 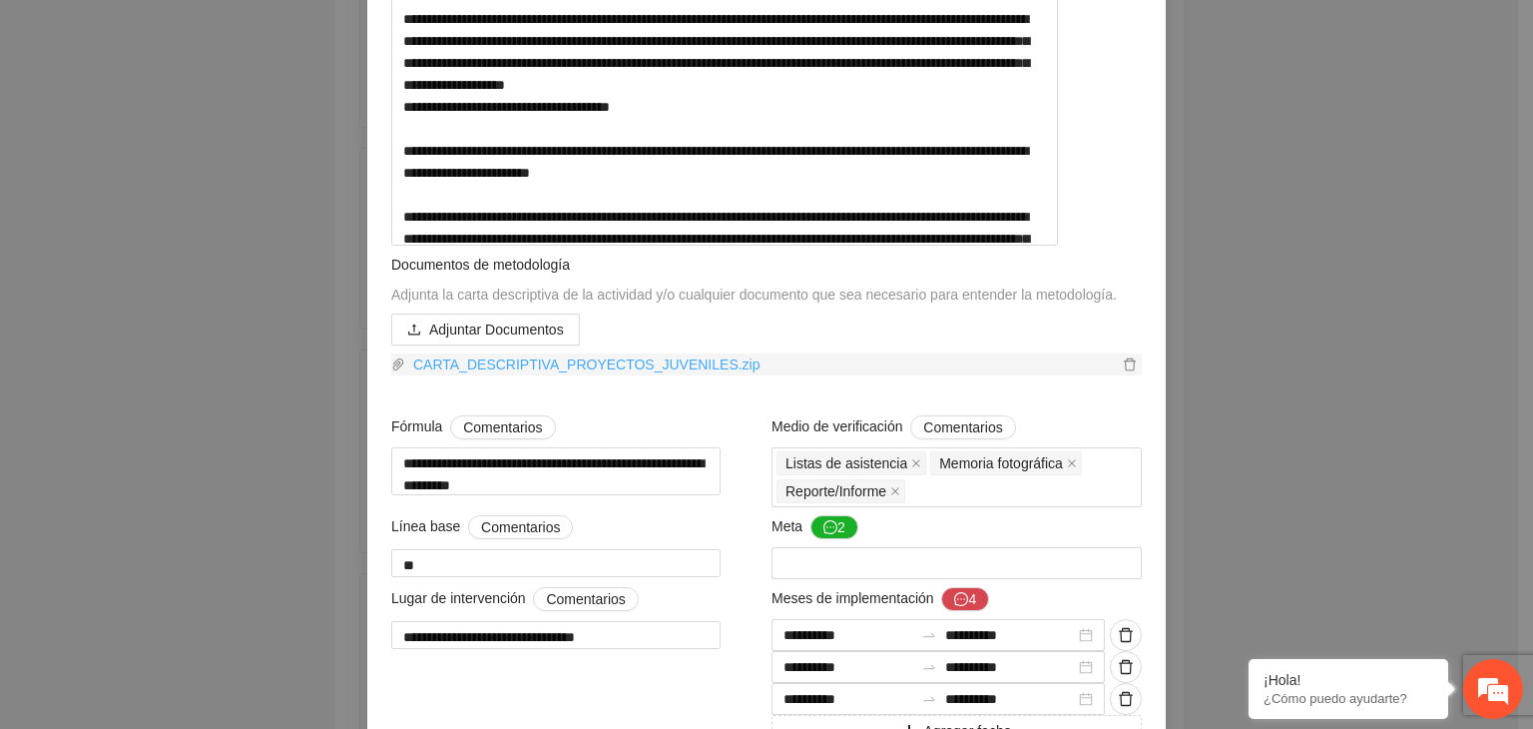 I want to click on span: Lugar de intervención, so click(x=515, y=599).